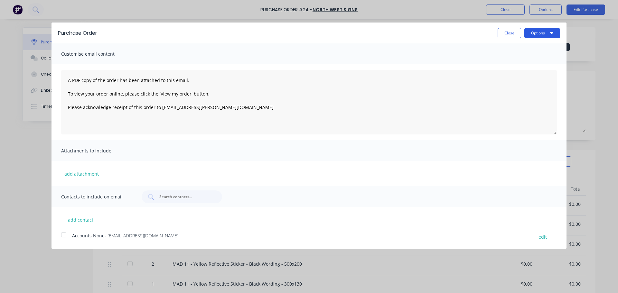  I want to click on span: Attachments to include, so click(97, 151).